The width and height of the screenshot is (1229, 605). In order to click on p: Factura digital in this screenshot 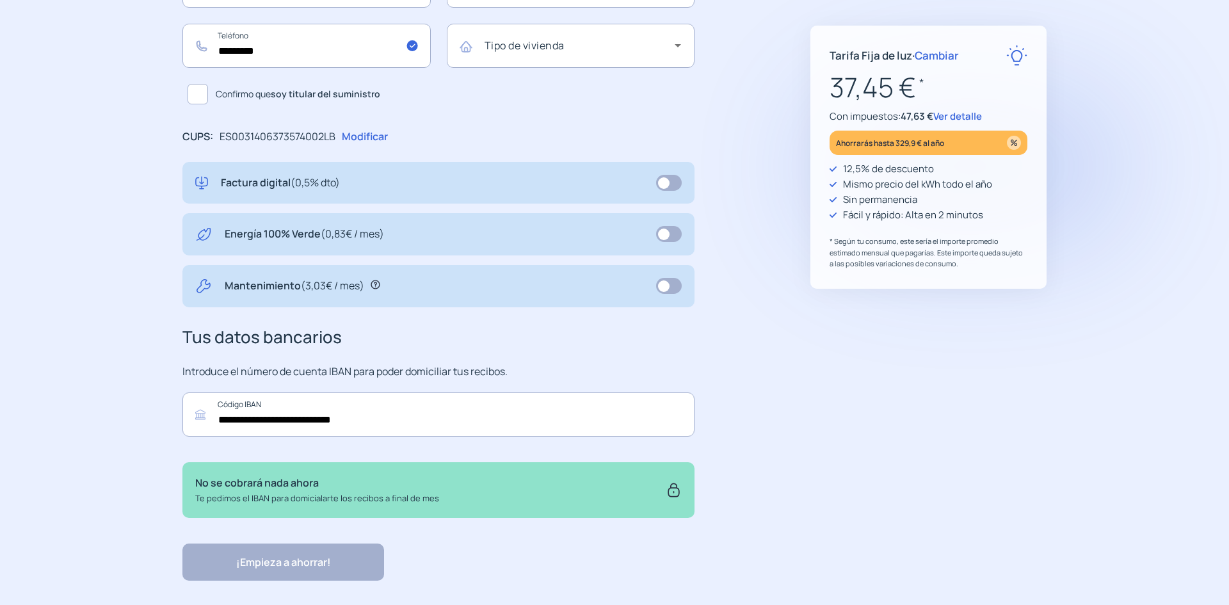, I will do `click(280, 183)`.